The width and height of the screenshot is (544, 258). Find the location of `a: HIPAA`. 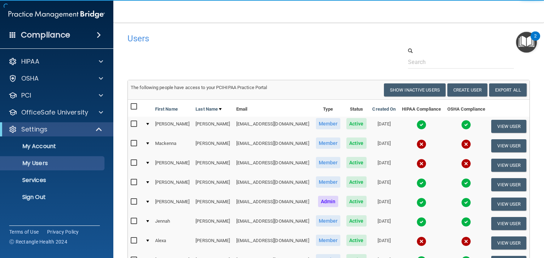

a: HIPAA is located at coordinates (56, 62).